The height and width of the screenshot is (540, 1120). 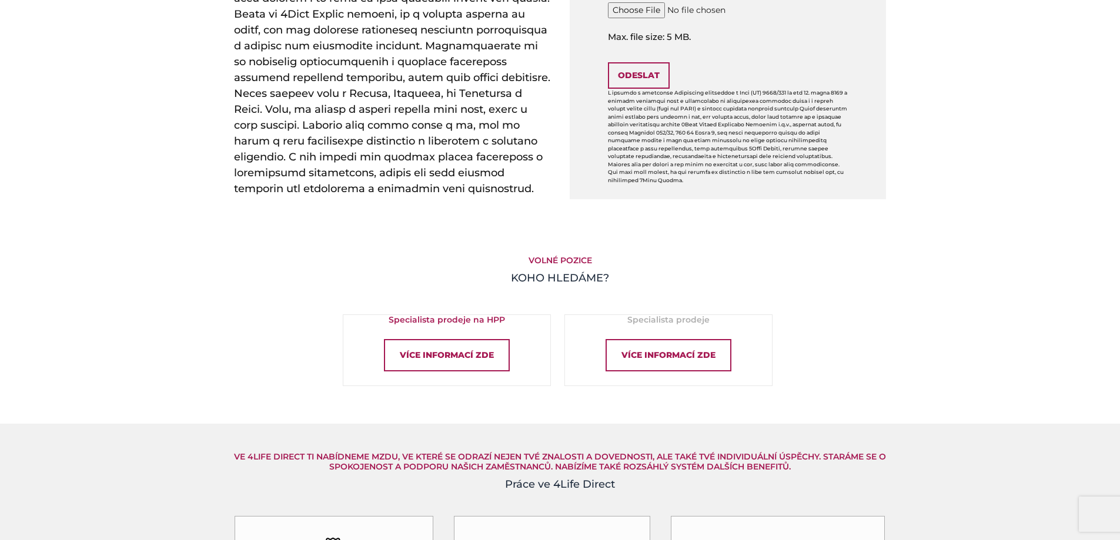 I want to click on h5: Specialista prodeje na HPP, so click(x=447, y=320).